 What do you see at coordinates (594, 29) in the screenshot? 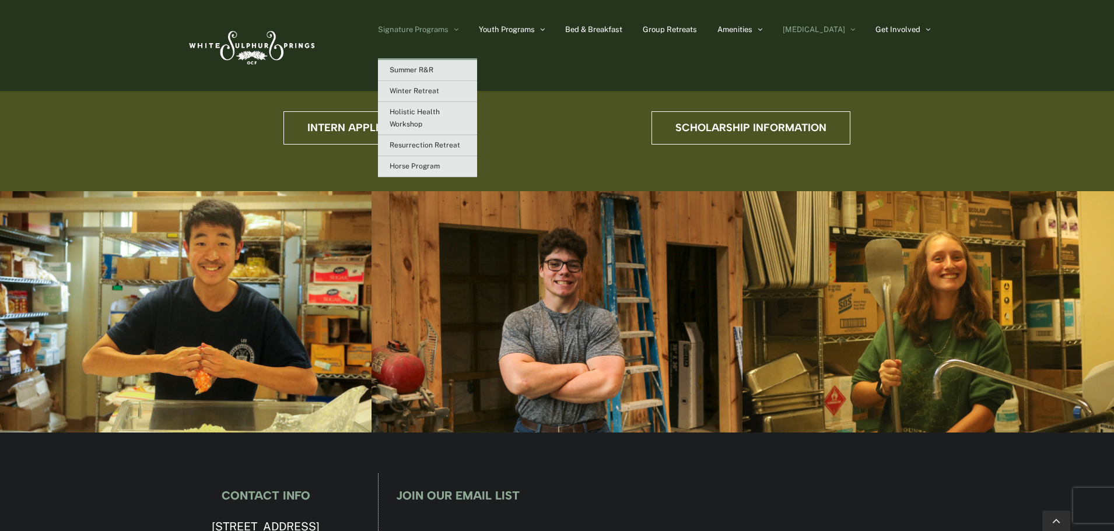
I see `span: Bed & Breakfast` at bounding box center [594, 29].